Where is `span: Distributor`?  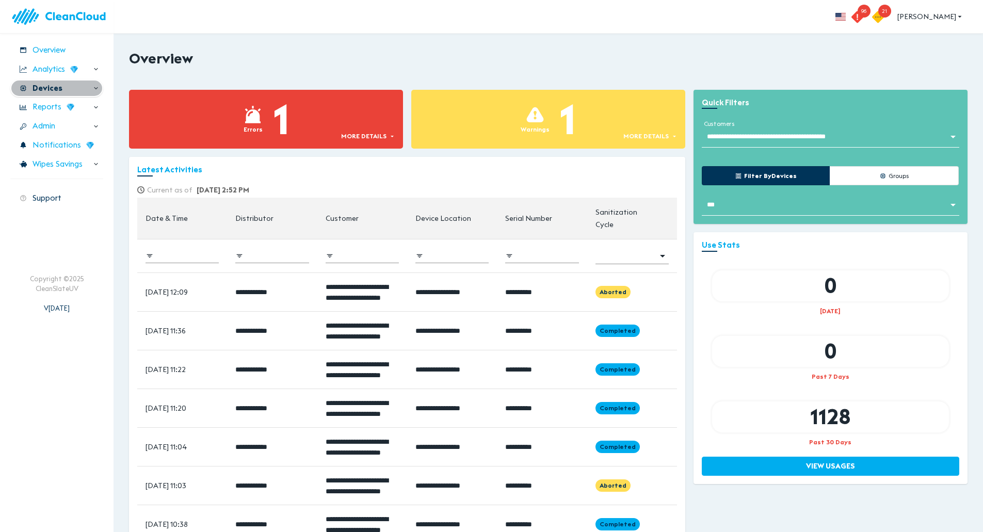
span: Distributor is located at coordinates (261, 218).